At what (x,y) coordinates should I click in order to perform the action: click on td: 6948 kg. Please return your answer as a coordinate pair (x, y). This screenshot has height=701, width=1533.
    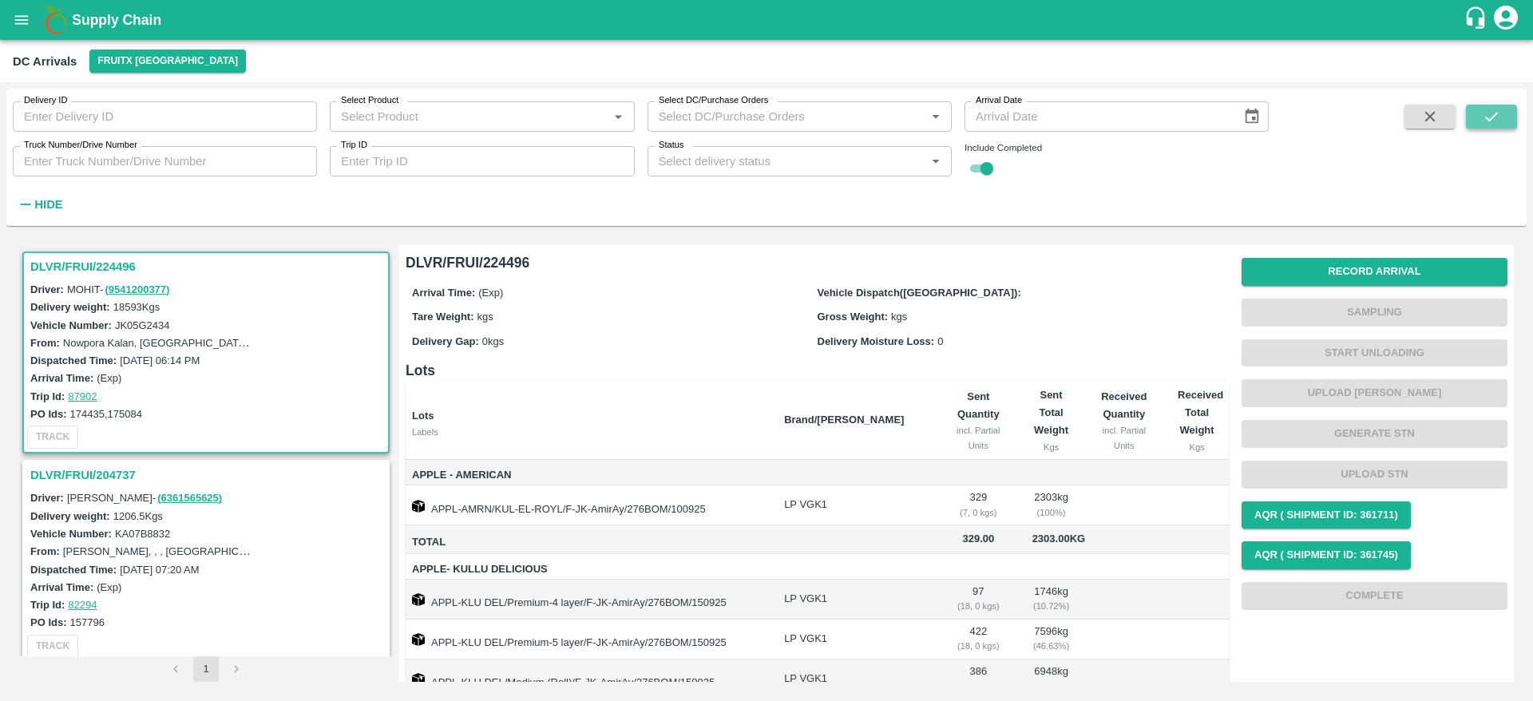
    Looking at the image, I should click on (1052, 680).